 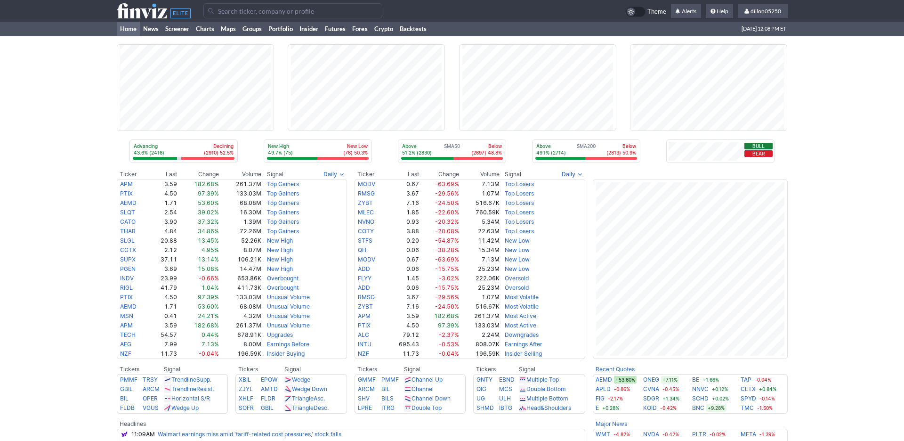 I want to click on a: PMMF, so click(x=390, y=379).